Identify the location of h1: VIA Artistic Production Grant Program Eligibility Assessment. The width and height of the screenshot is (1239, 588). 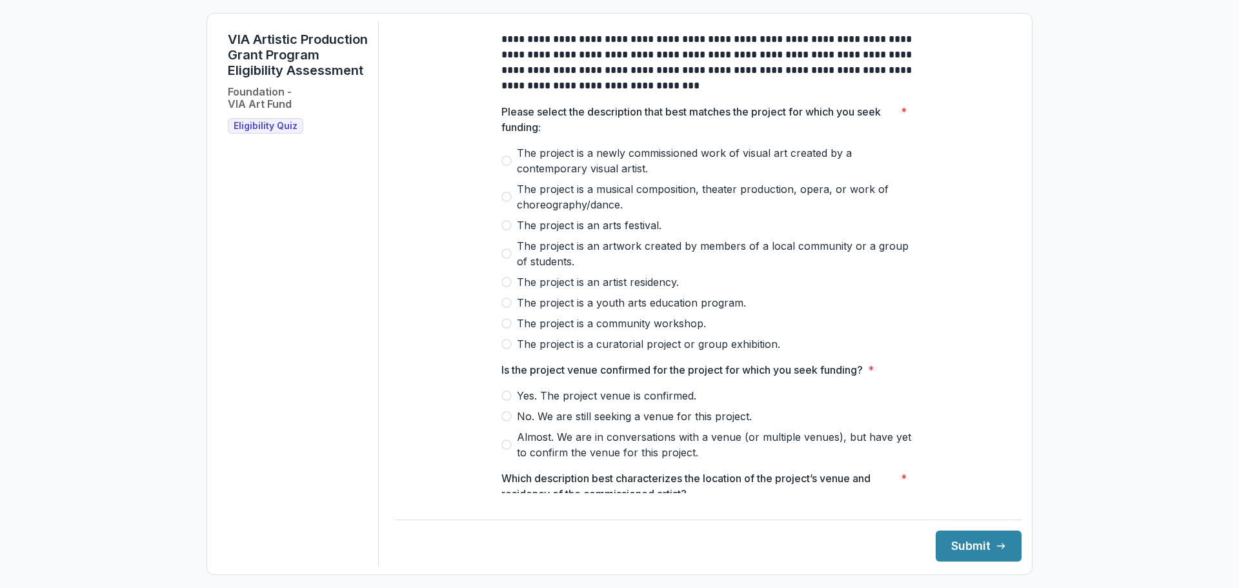
(297, 55).